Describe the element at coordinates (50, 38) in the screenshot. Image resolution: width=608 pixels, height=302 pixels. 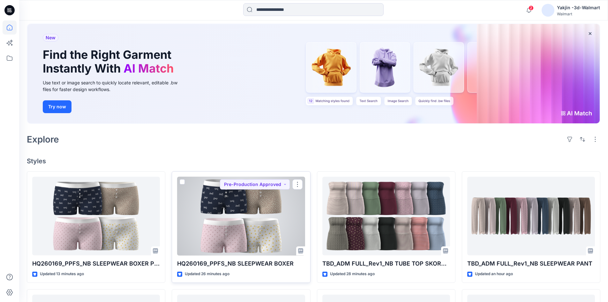
I see `span: New` at that location.